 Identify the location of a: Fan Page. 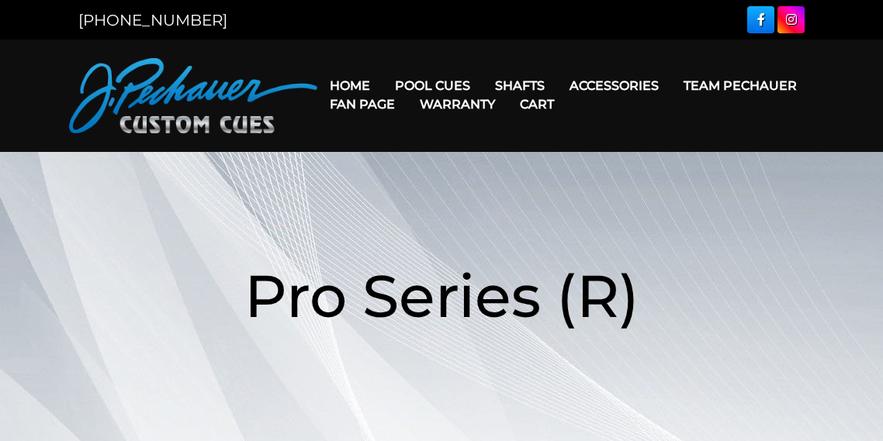
(362, 104).